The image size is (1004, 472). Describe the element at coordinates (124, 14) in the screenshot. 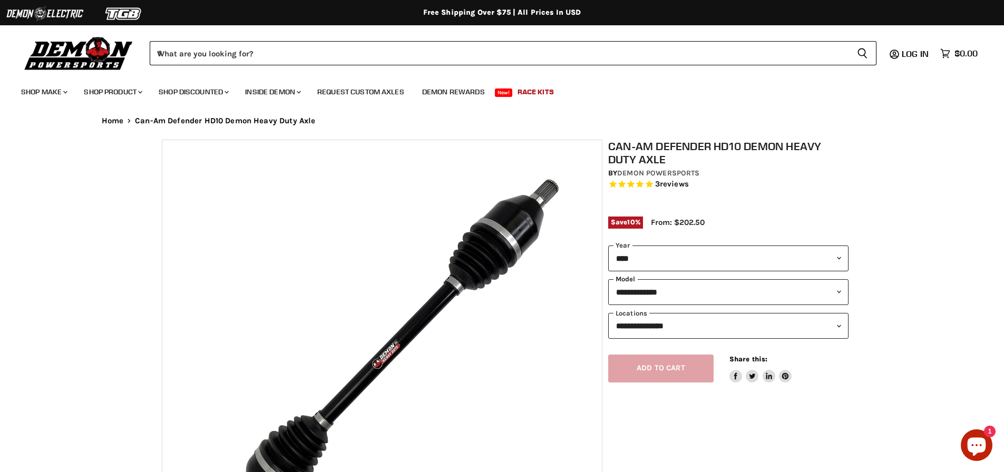

I see `img: TGB Logo 2` at that location.